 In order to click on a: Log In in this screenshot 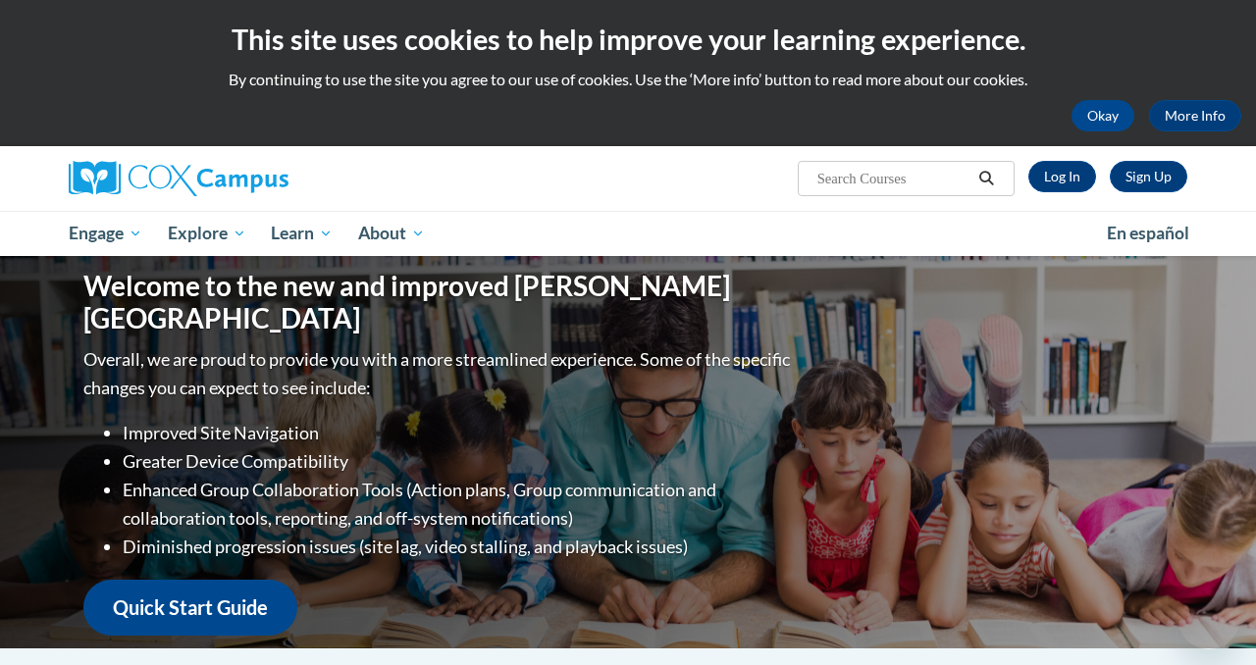, I will do `click(1061, 177)`.